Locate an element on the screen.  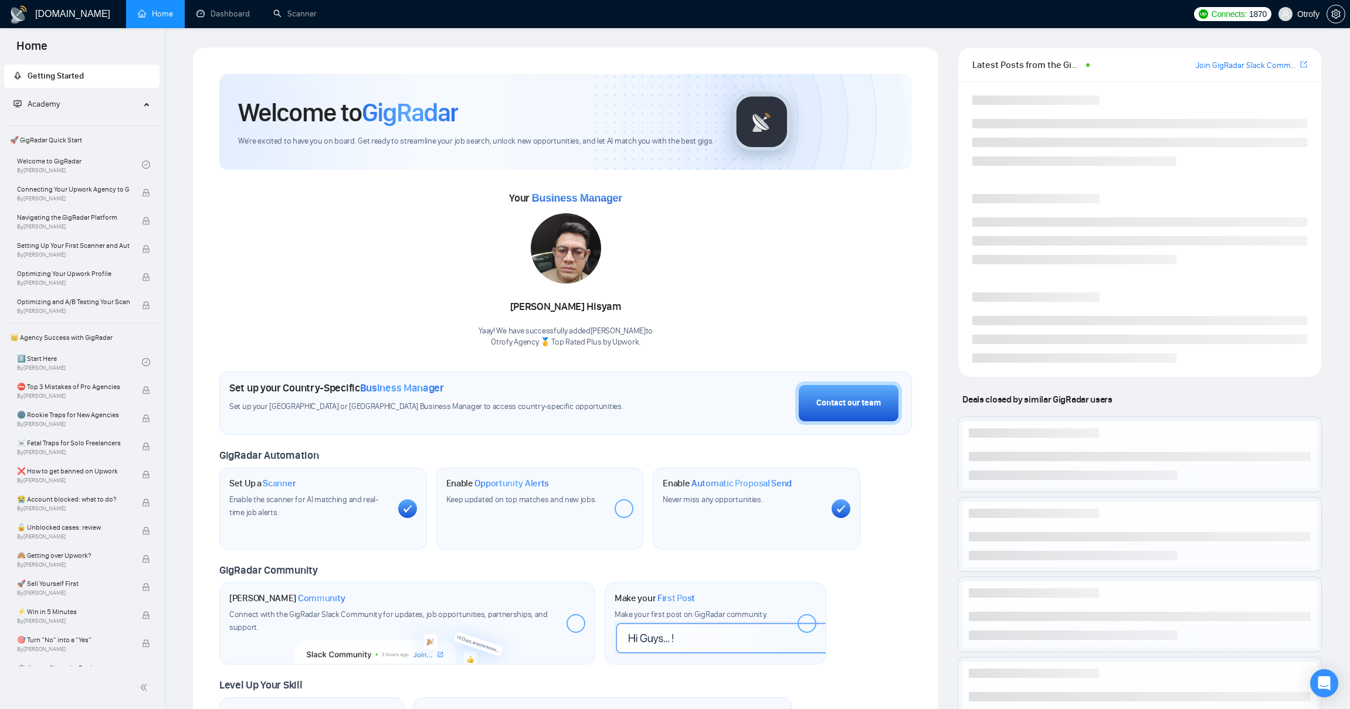
img: gigradar-logo.png is located at coordinates (762, 122).